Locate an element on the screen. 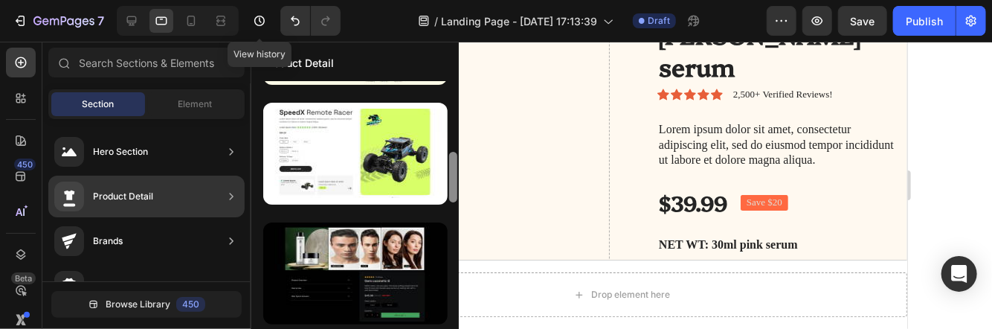 The width and height of the screenshot is (992, 329). button: Save is located at coordinates (863, 21).